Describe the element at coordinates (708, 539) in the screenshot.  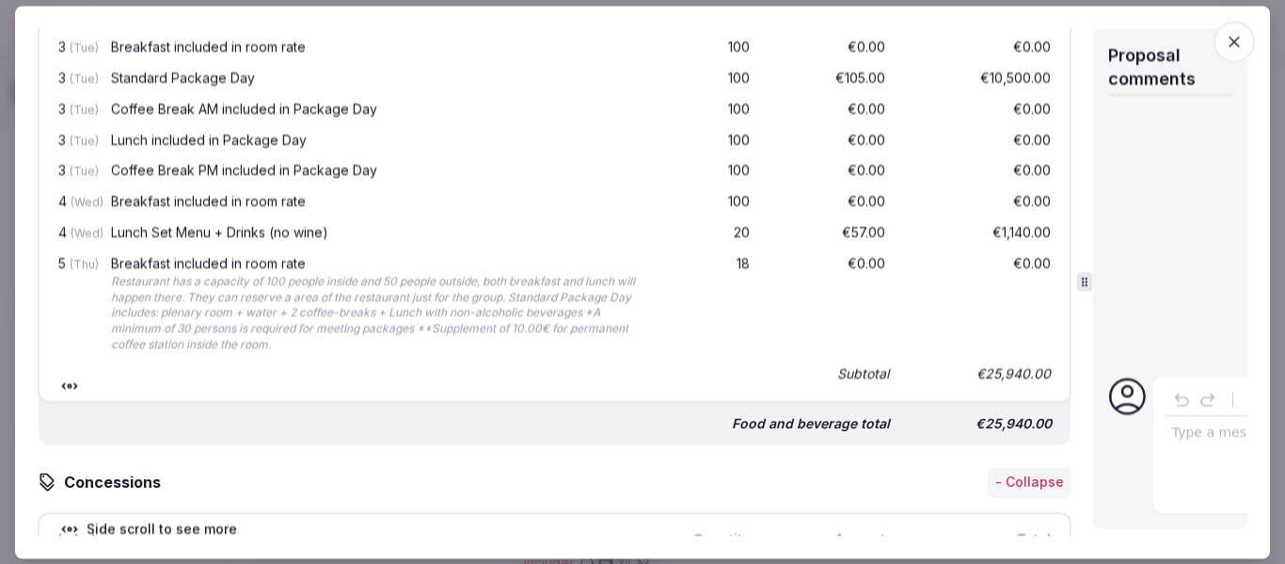
I see `div: Quantity` at that location.